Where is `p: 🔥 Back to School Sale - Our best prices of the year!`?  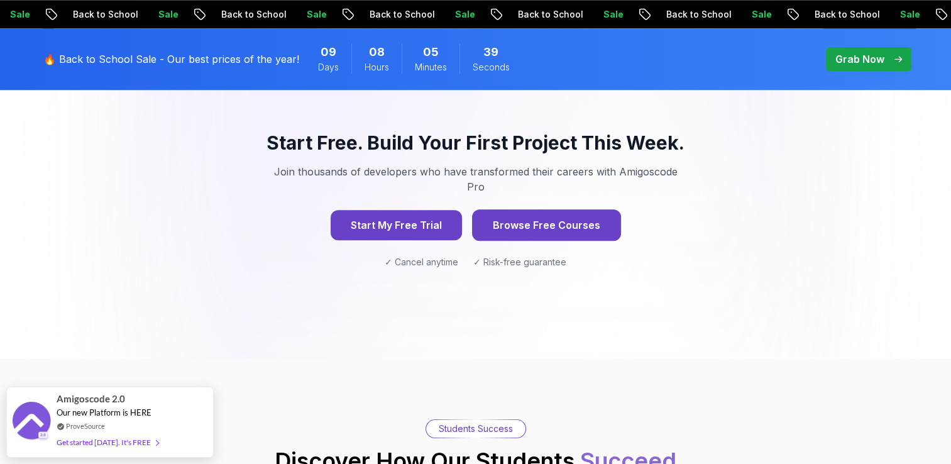 p: 🔥 Back to School Sale - Our best prices of the year! is located at coordinates (171, 59).